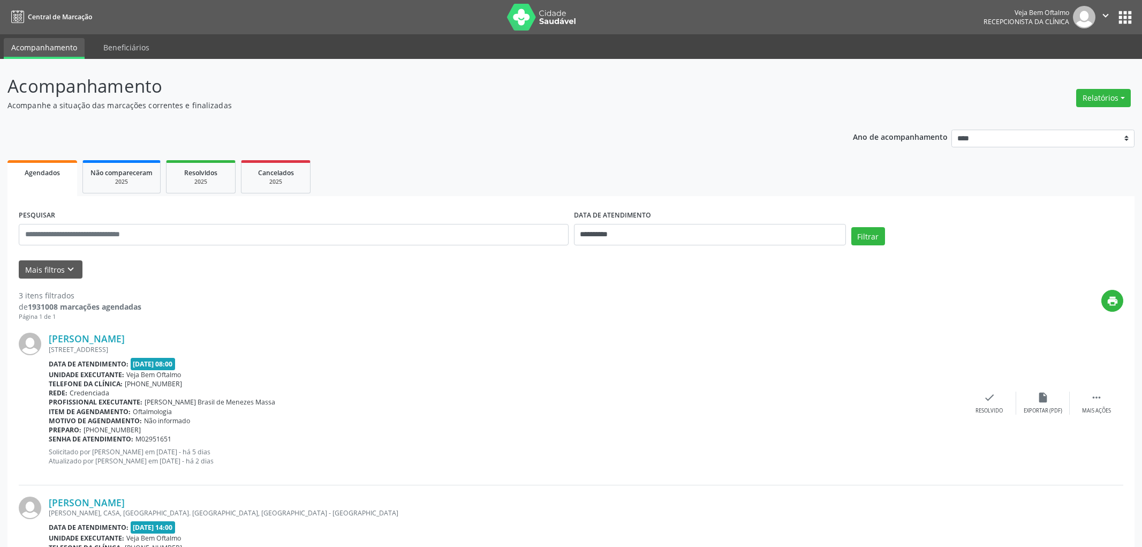 This screenshot has width=1142, height=547. I want to click on button: Mais filtroskeyboard_arrow_down, so click(50, 269).